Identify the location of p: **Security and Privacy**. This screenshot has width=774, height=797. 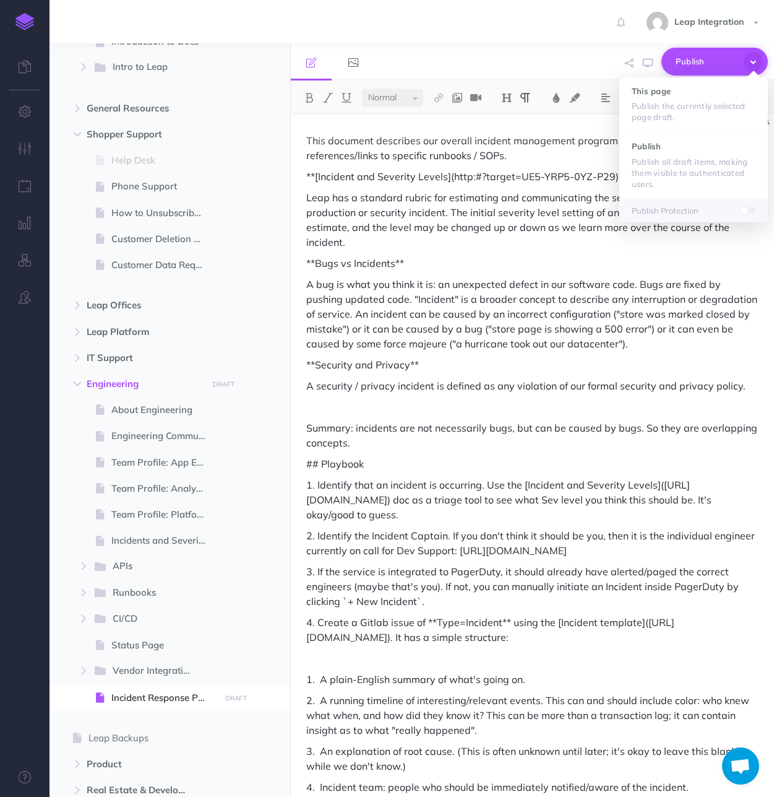
(532, 365).